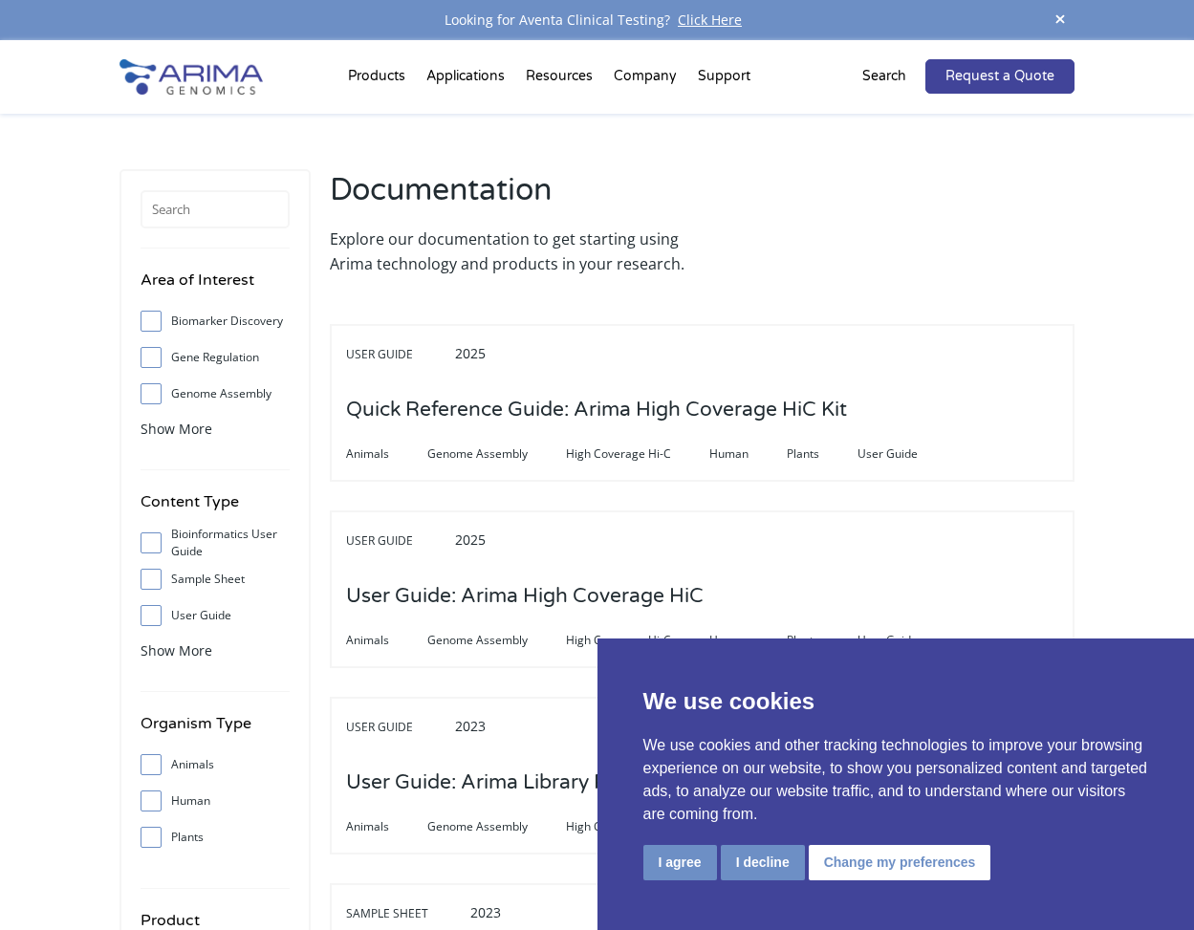 The width and height of the screenshot is (1194, 930). I want to click on label: Plants, so click(215, 837).